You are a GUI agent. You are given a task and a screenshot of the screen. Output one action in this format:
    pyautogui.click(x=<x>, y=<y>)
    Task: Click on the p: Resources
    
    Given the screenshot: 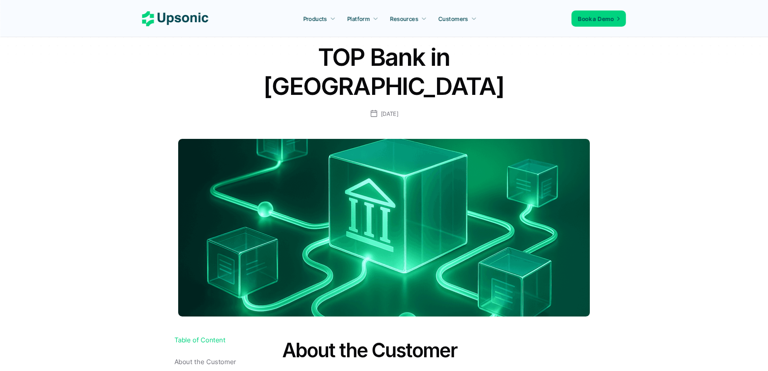 What is the action you would take?
    pyautogui.click(x=404, y=19)
    